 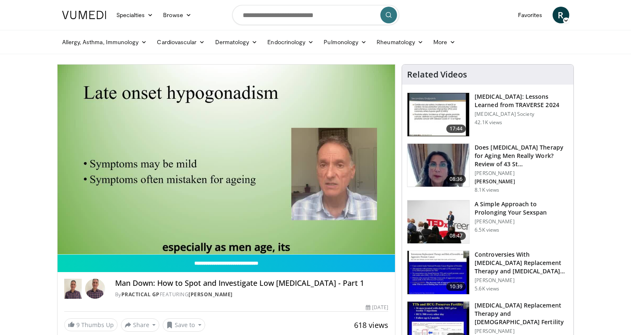 I want to click on span: 618 views, so click(x=371, y=325).